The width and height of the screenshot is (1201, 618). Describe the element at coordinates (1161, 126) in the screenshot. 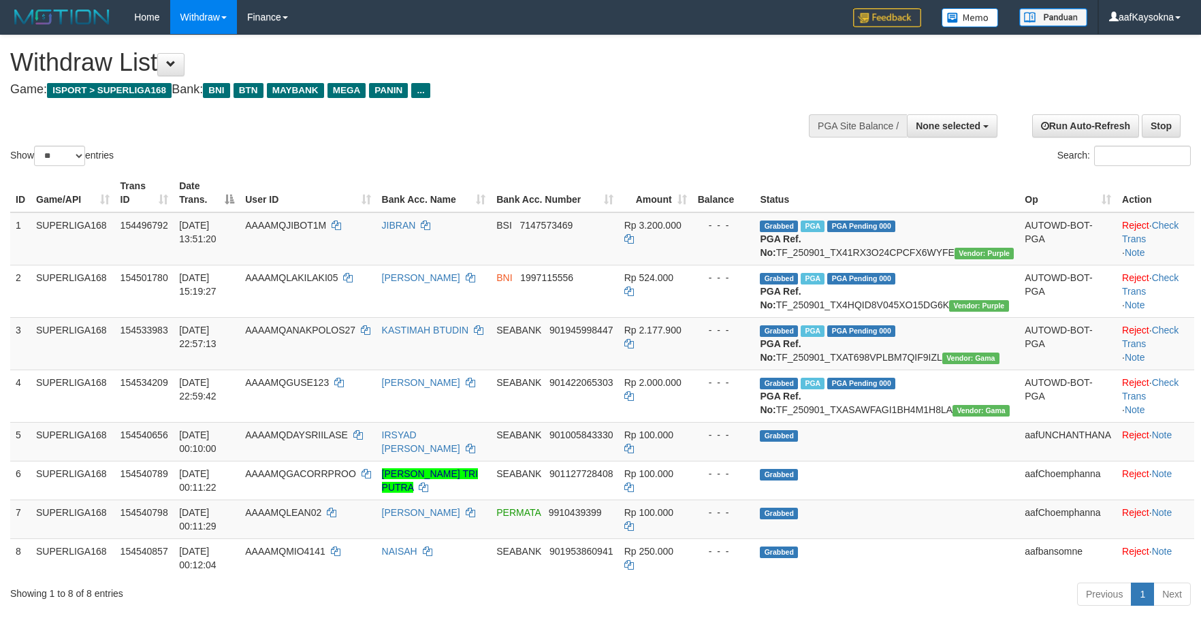

I see `a: Stop` at that location.